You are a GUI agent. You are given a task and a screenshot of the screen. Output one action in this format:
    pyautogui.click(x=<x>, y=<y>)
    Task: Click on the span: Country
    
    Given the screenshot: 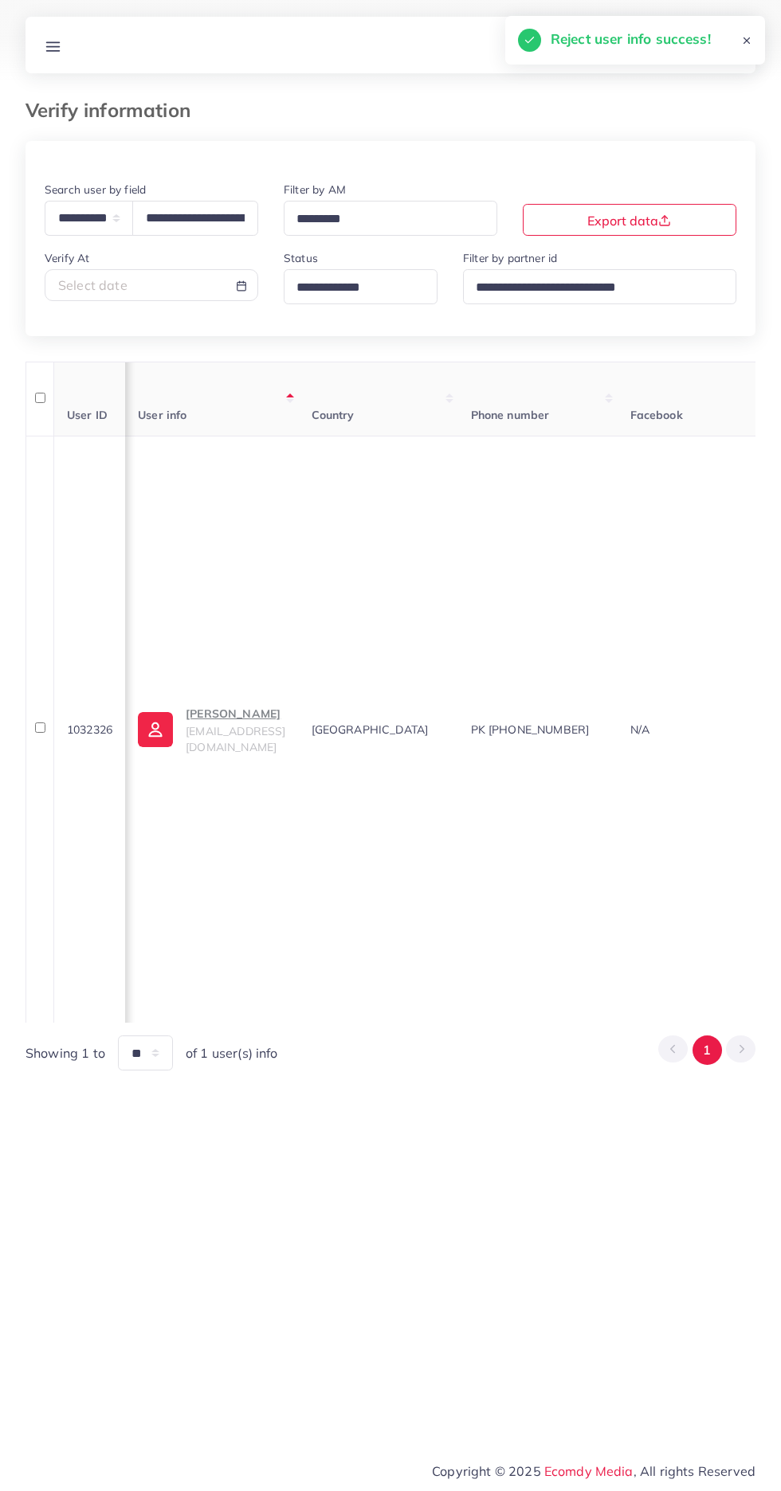 What is the action you would take?
    pyautogui.click(x=333, y=415)
    